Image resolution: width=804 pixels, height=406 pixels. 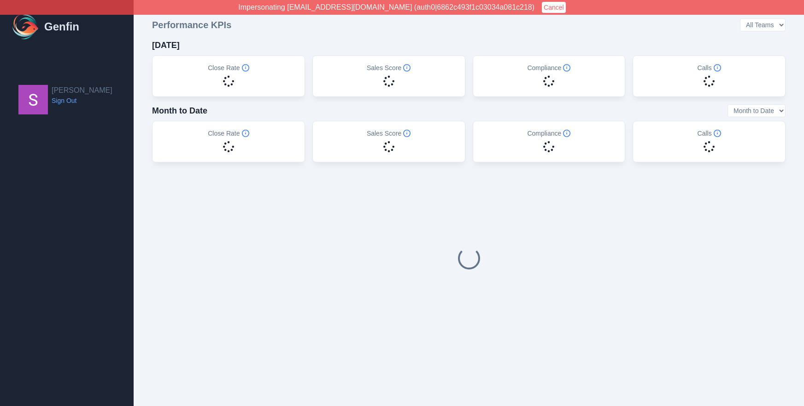 What do you see at coordinates (26, 27) in the screenshot?
I see `img: Logo` at bounding box center [26, 27].